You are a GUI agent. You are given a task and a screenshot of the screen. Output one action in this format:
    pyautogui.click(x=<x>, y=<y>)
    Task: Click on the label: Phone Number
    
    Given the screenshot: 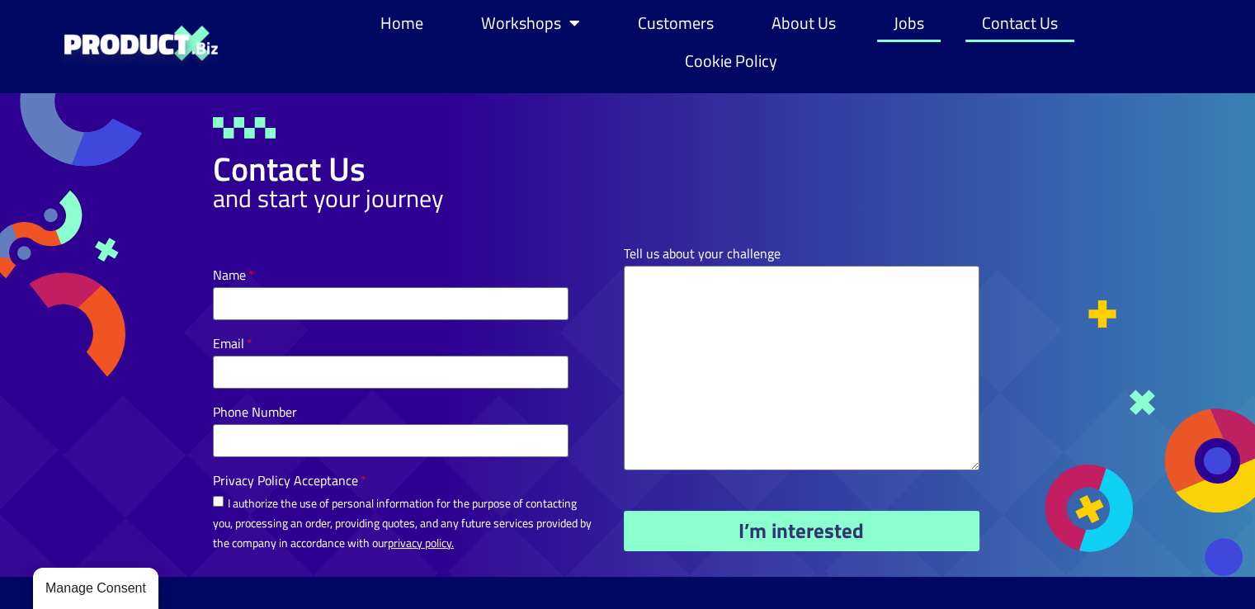 What is the action you would take?
    pyautogui.click(x=255, y=414)
    